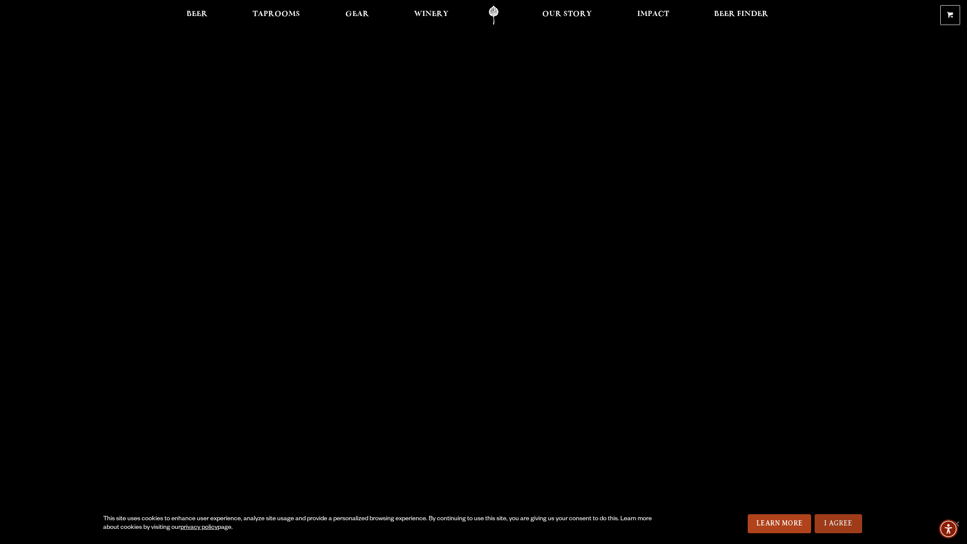  What do you see at coordinates (948, 529) in the screenshot?
I see `div: Accessibility Menu` at bounding box center [948, 529].